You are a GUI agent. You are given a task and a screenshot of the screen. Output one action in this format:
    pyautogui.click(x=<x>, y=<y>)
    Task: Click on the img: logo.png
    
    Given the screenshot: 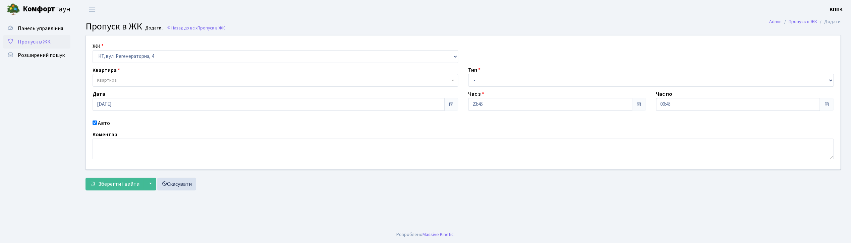 What is the action you would take?
    pyautogui.click(x=13, y=9)
    